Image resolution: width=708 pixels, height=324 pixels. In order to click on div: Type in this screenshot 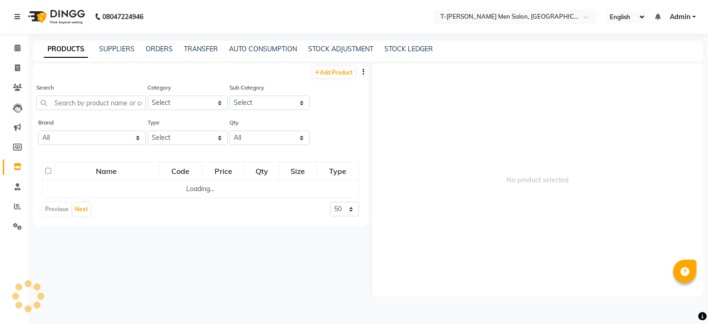, I will do `click(338, 171)`.